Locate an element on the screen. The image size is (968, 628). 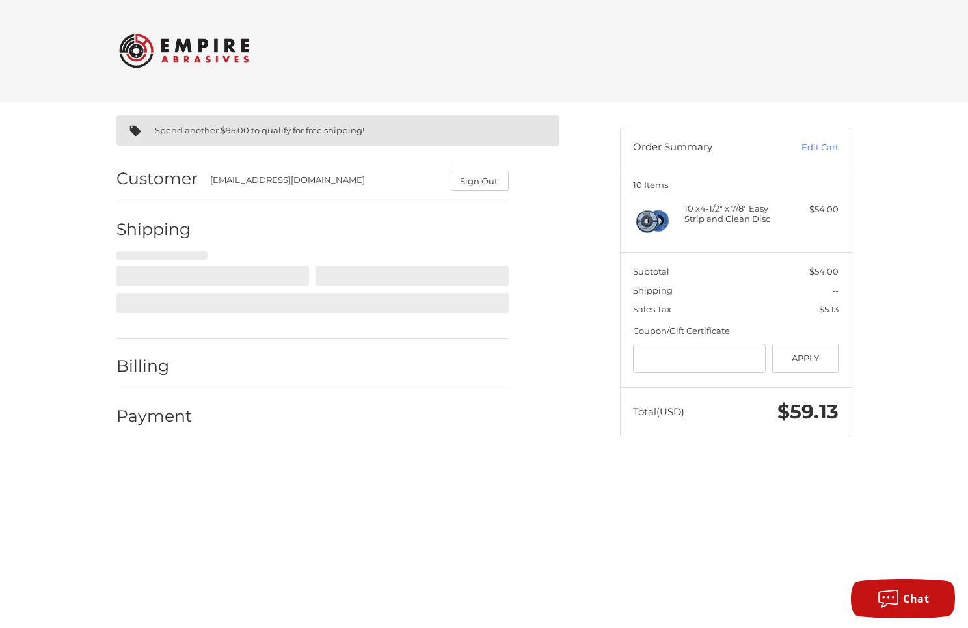
h2: Customer is located at coordinates (157, 178).